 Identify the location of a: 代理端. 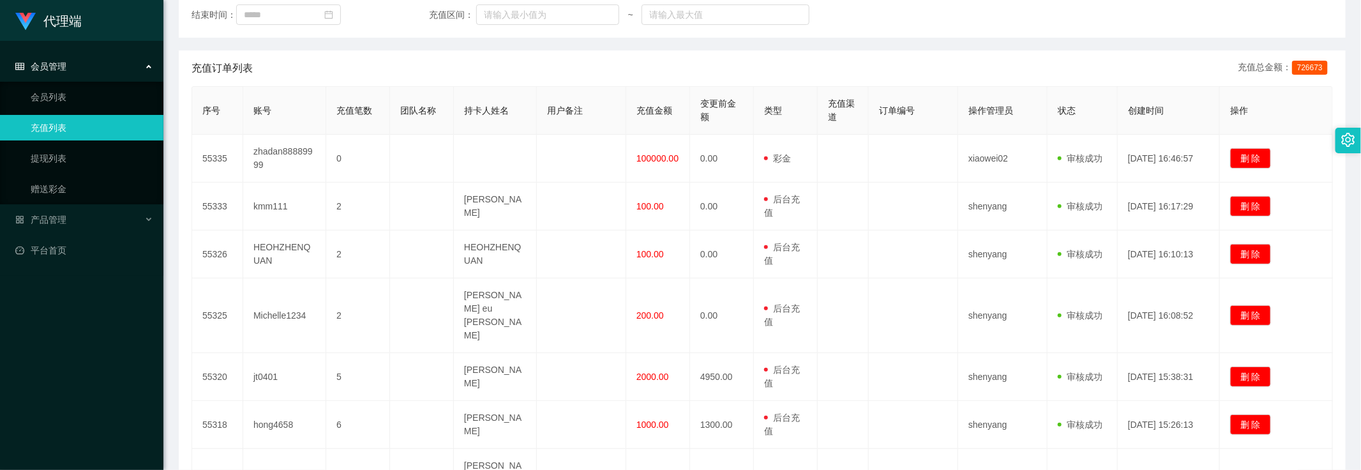
(49, 20).